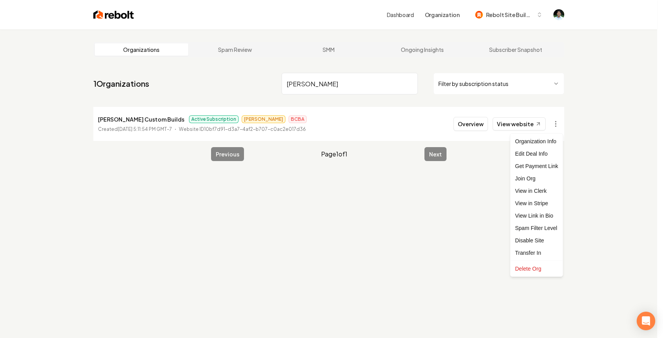 The image size is (663, 338). What do you see at coordinates (536, 253) in the screenshot?
I see `div: Transfer In` at bounding box center [536, 253].